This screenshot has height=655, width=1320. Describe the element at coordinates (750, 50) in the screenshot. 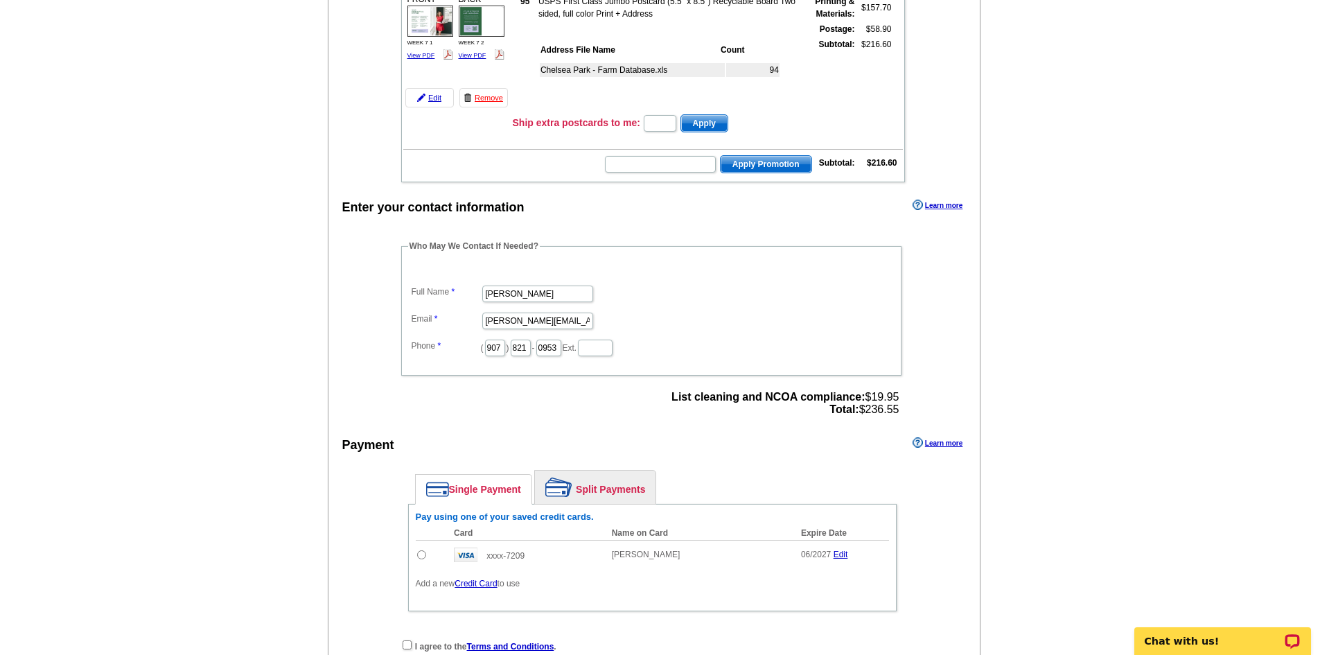

I see `th: Count` at that location.